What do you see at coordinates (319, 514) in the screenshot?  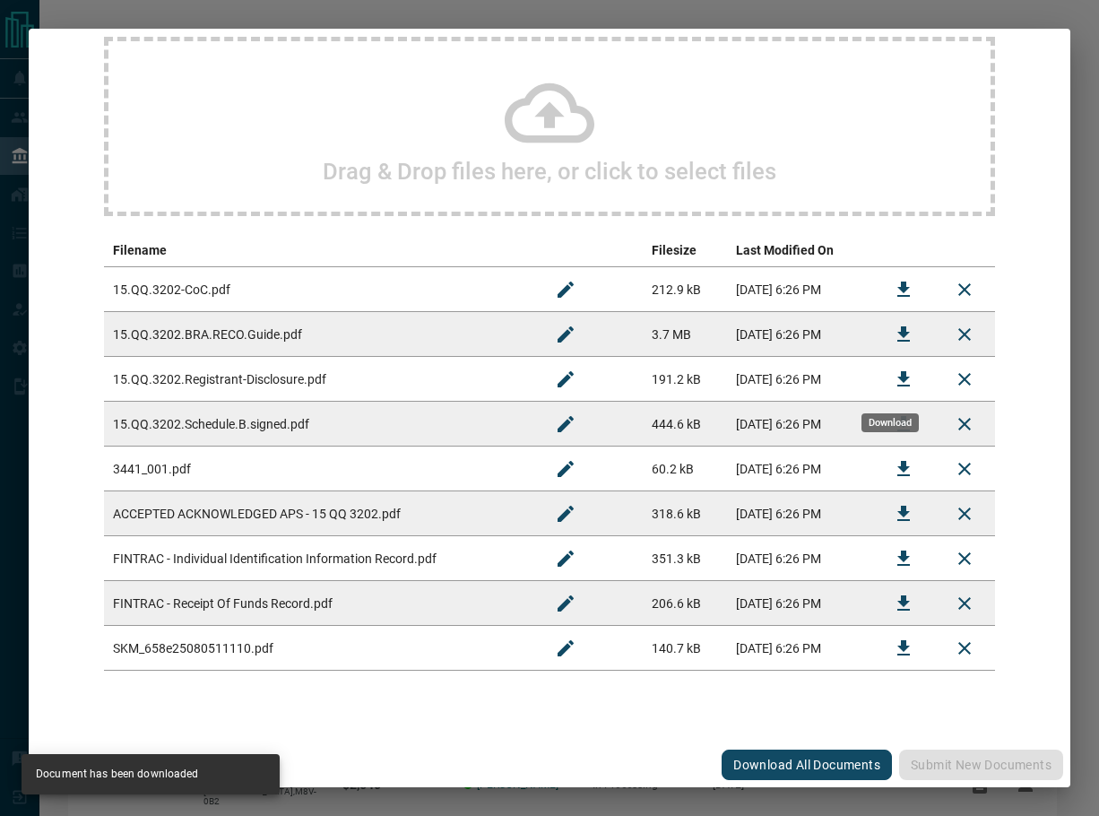 I see `td: ACCEPTED ACKNOWLEDGED APS - 15 QQ 3202.pdf` at bounding box center [319, 514].